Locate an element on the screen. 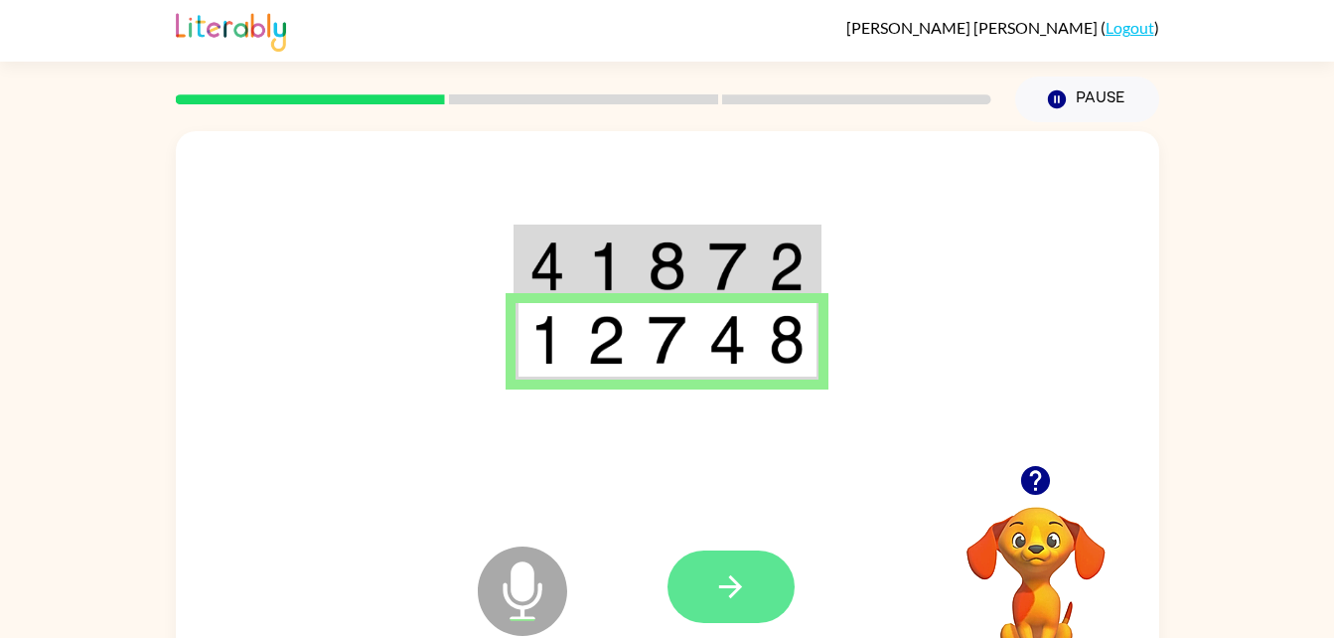  button: Pause is located at coordinates (1087, 99).